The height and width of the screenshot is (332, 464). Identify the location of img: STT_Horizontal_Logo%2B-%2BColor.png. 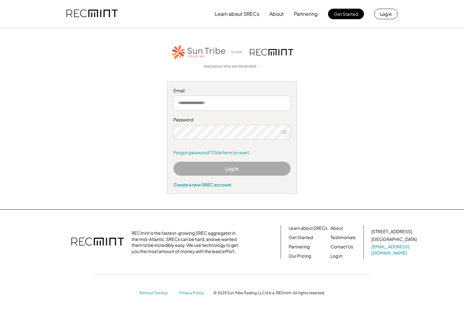
(198, 52).